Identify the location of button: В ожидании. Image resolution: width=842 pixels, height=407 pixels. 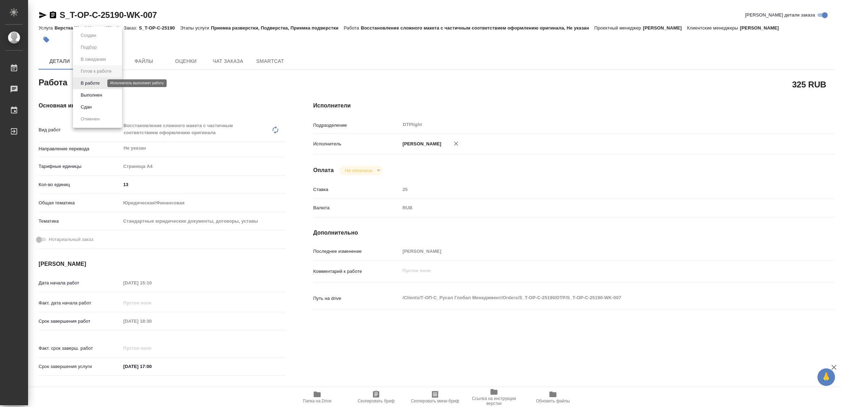
(93, 59).